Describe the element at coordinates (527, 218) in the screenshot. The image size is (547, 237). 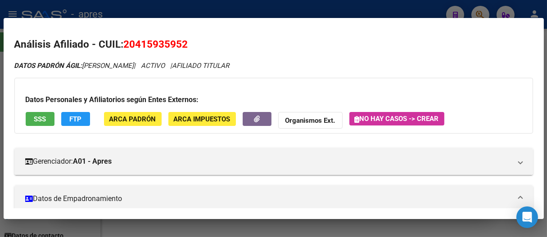
I see `div: Open Intercom Messenger` at that location.